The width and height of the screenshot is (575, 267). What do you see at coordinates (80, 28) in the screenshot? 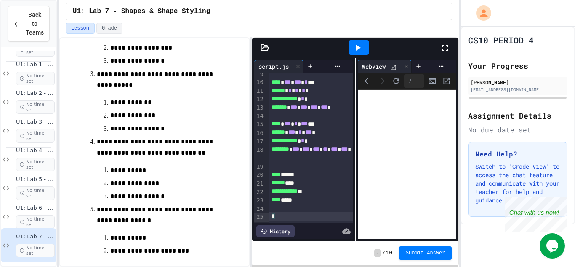
I see `button: Lesson` at bounding box center [80, 28].